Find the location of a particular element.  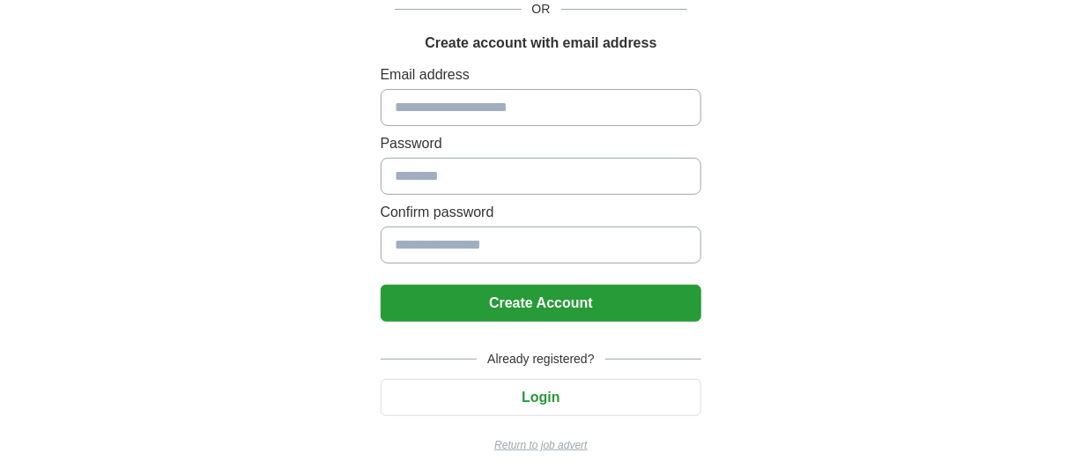

p: Return to job advert is located at coordinates (541, 445).